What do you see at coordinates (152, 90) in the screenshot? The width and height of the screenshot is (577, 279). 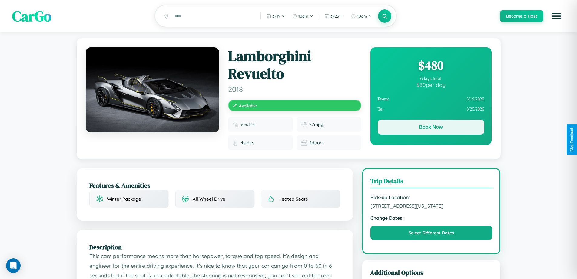 I see `img: Lamborghini Revuelto 2018` at bounding box center [152, 90].